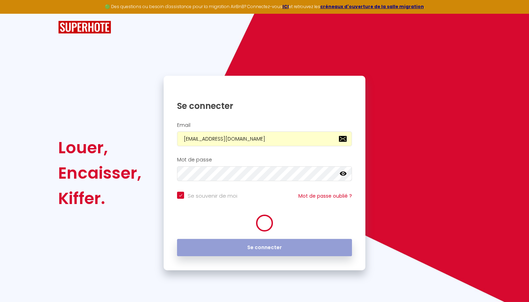  What do you see at coordinates (285, 6) in the screenshot?
I see `strong: ICI` at bounding box center [285, 6].